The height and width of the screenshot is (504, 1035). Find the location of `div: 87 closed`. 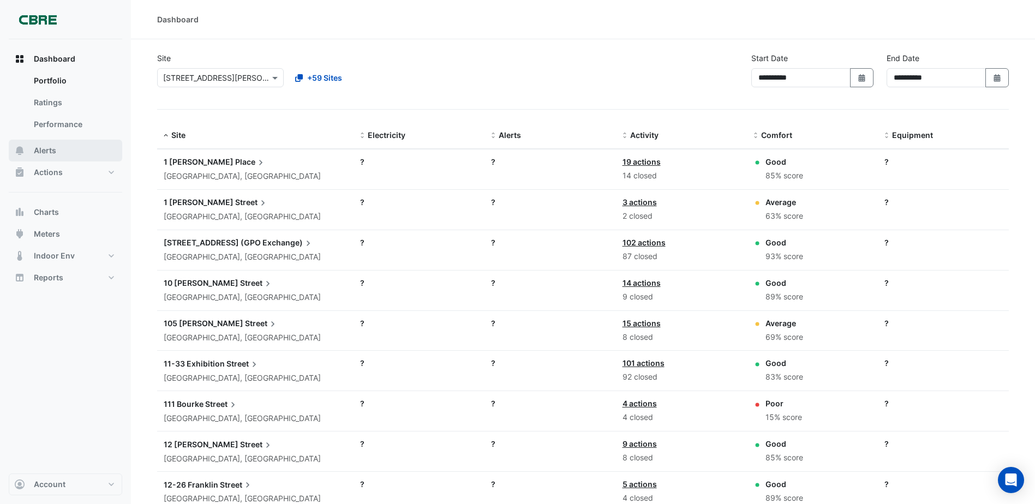

div: 87 closed is located at coordinates (682, 257).